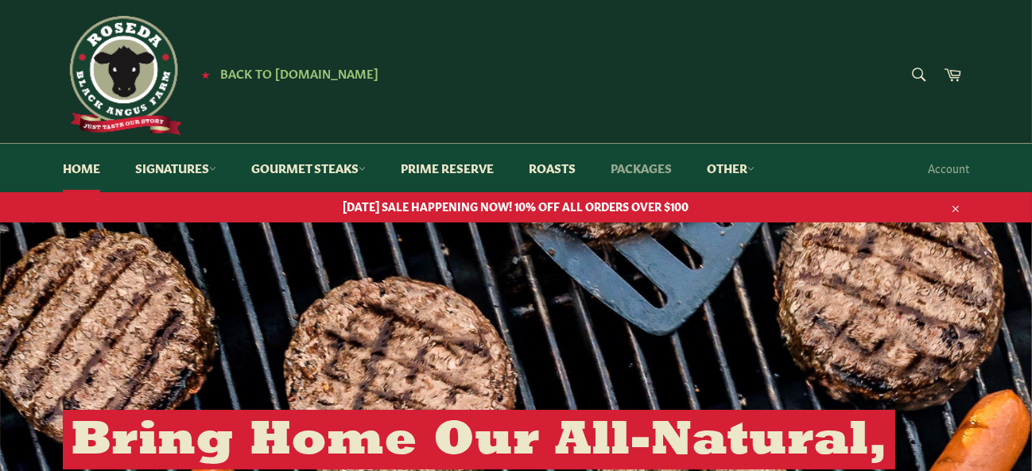 The width and height of the screenshot is (1032, 471). I want to click on a: Home, so click(81, 168).